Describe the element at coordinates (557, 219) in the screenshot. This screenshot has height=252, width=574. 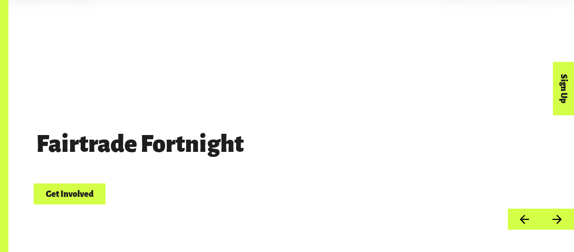
I see `button: Next` at that location.